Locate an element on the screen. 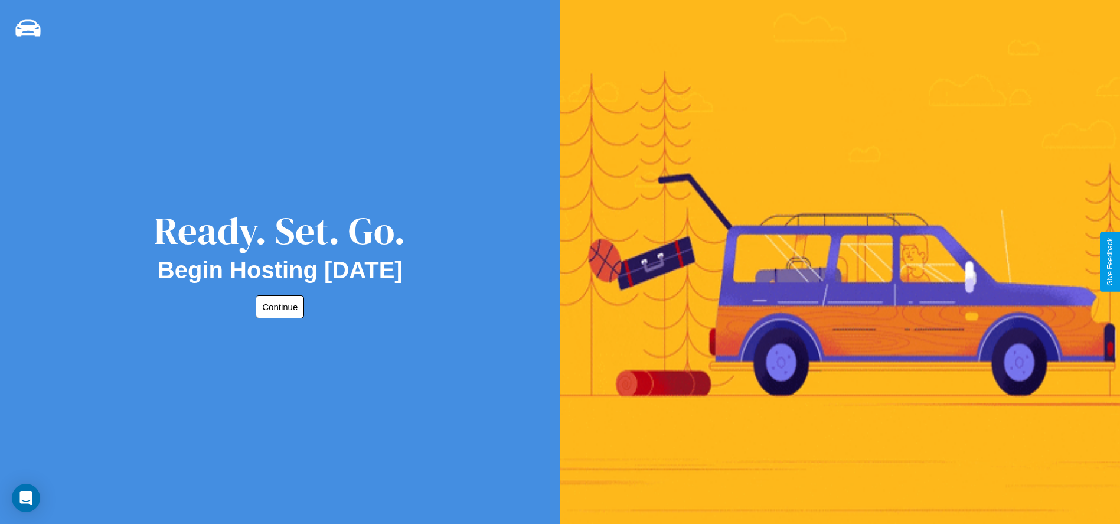  div: Open Intercom Messenger is located at coordinates (26, 498).